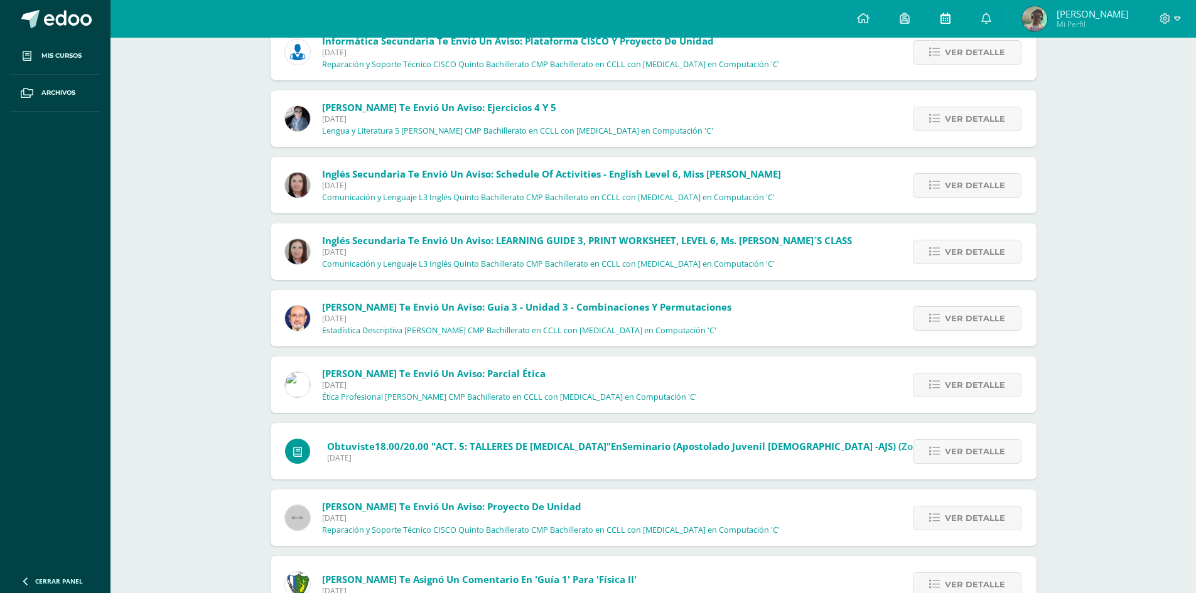 The height and width of the screenshot is (593, 1196). Describe the element at coordinates (587, 241) in the screenshot. I see `span: Inglés Secundaria te envió un aviso: LEARNING GUIDE 3, PRINT WORKSHEET, LEVEL 6, Ms. [PERSON_NAME...` at that location.